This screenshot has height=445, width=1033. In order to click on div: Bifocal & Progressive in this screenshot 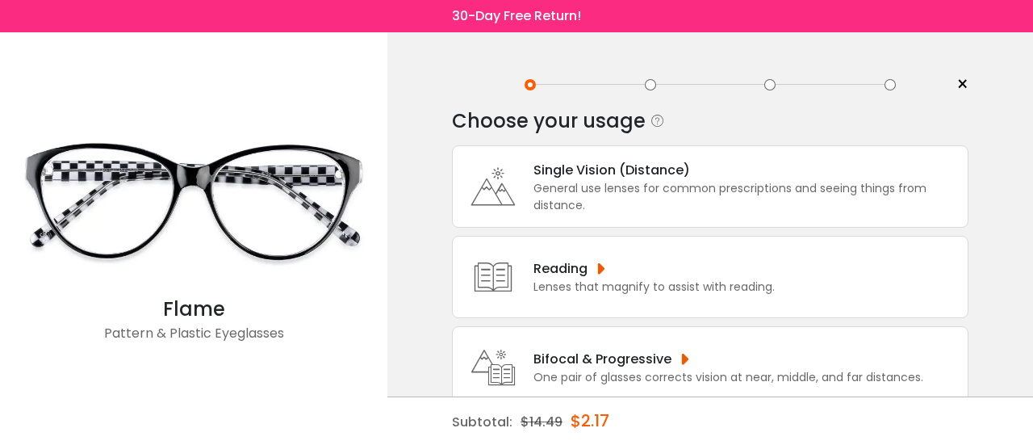, I will do `click(728, 358)`.